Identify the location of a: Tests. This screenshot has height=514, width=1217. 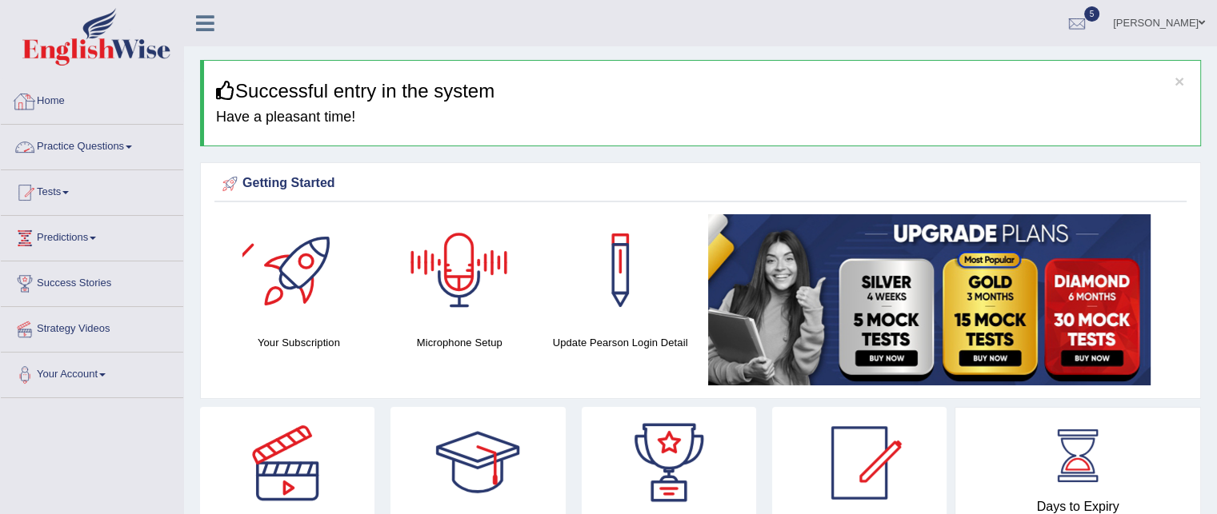
(92, 190).